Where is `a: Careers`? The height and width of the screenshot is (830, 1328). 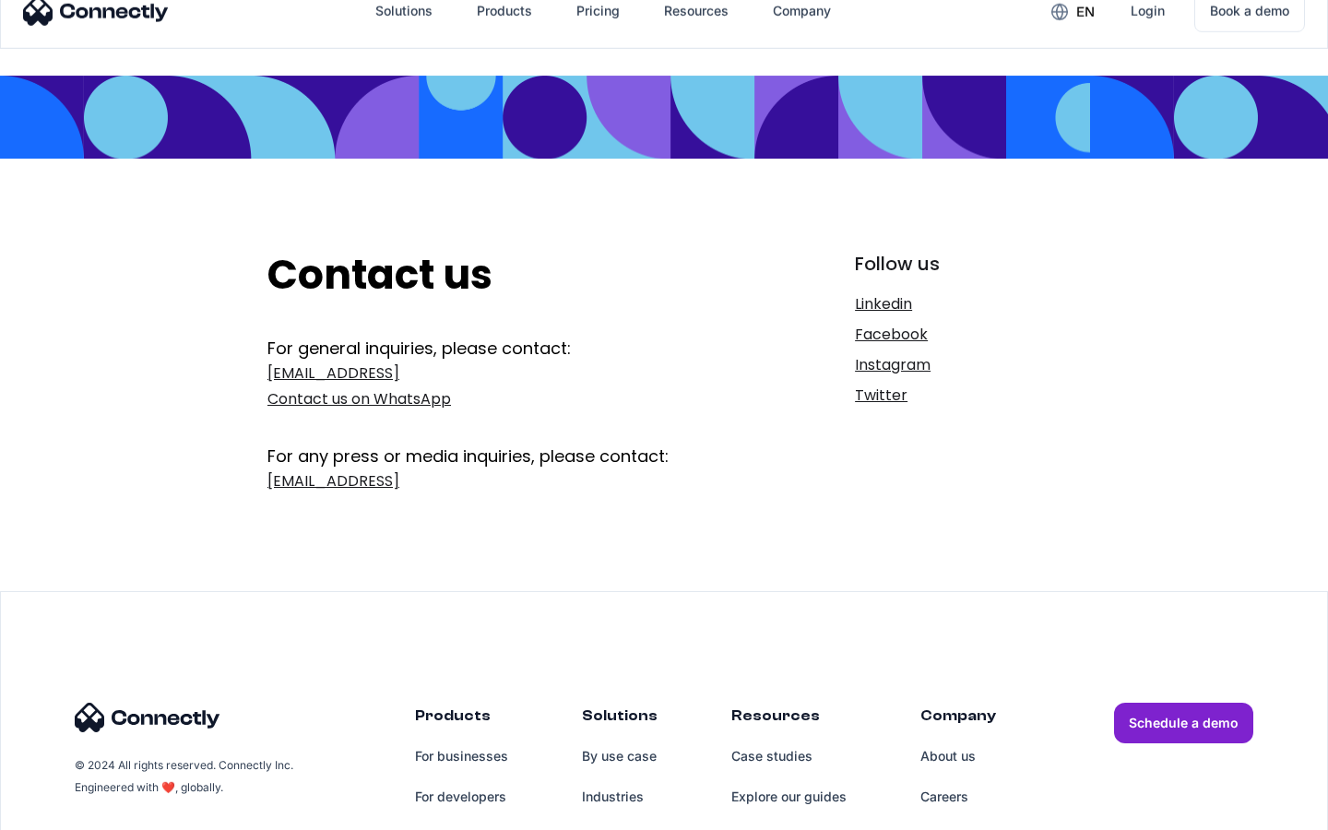
a: Careers is located at coordinates (958, 797).